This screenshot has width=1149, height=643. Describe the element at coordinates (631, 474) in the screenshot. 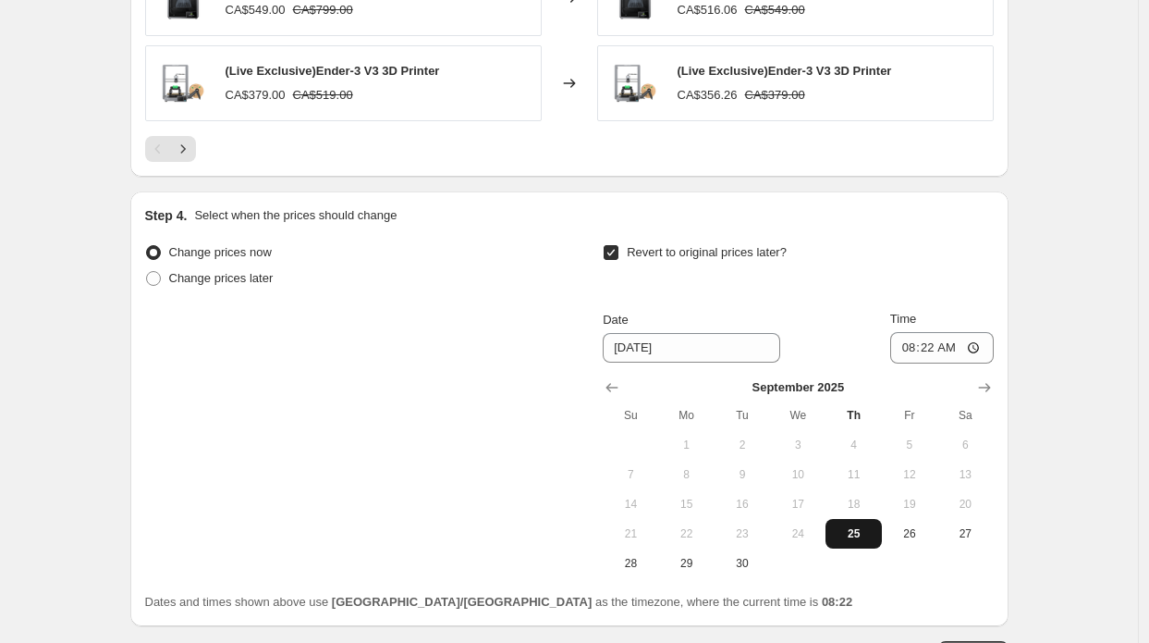

I see `button: Sunday September 7 2025` at that location.